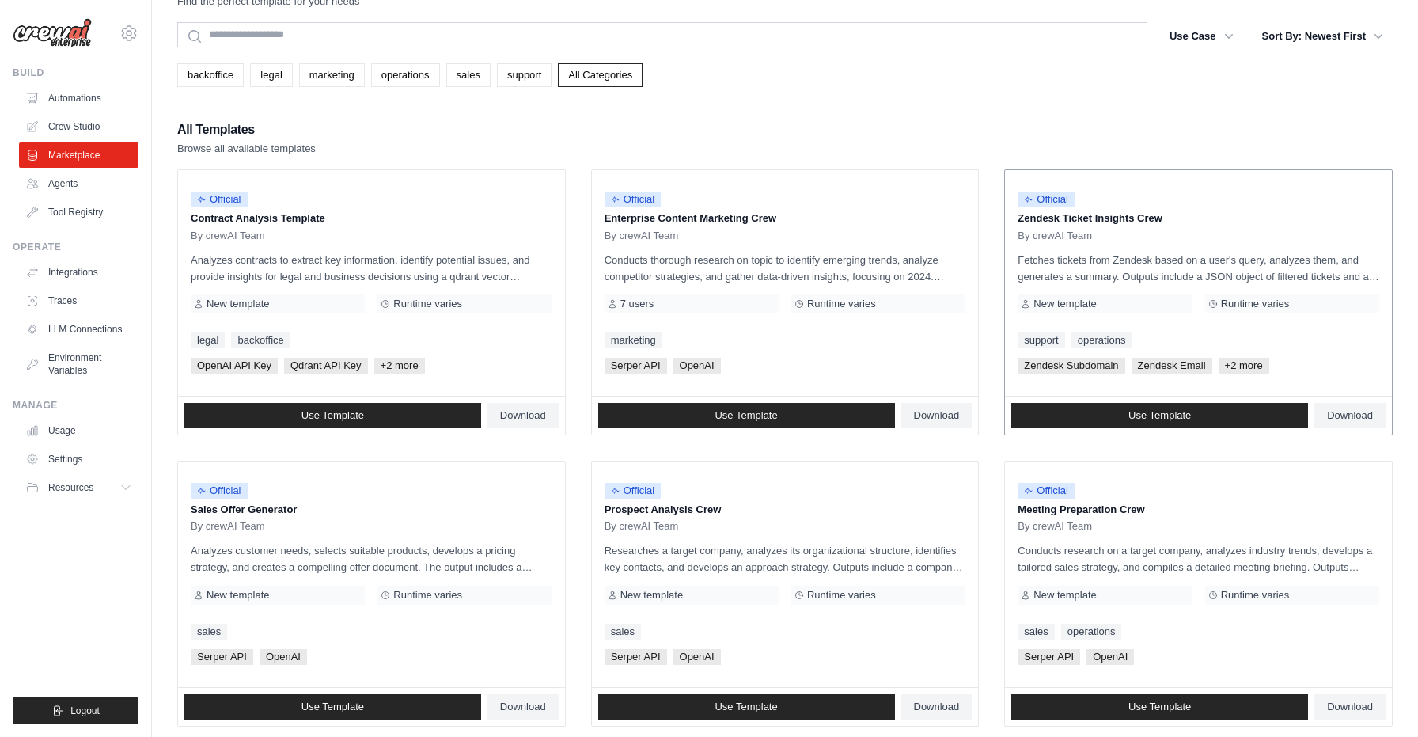  Describe the element at coordinates (1323, 36) in the screenshot. I see `button: Sort By: Newest First` at that location.